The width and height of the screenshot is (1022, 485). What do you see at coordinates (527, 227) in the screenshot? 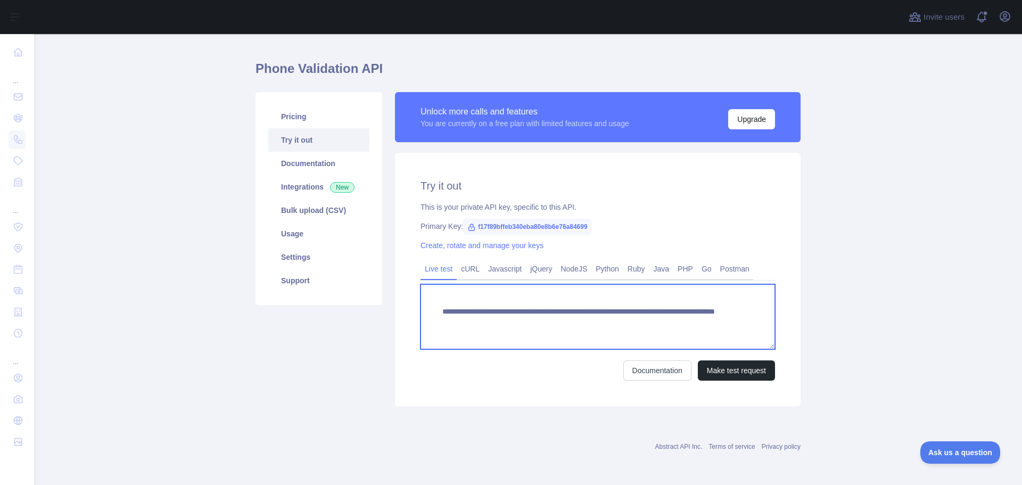
I see `span: f17f89bffeb340eba80e8b6e76a84699` at bounding box center [527, 227].